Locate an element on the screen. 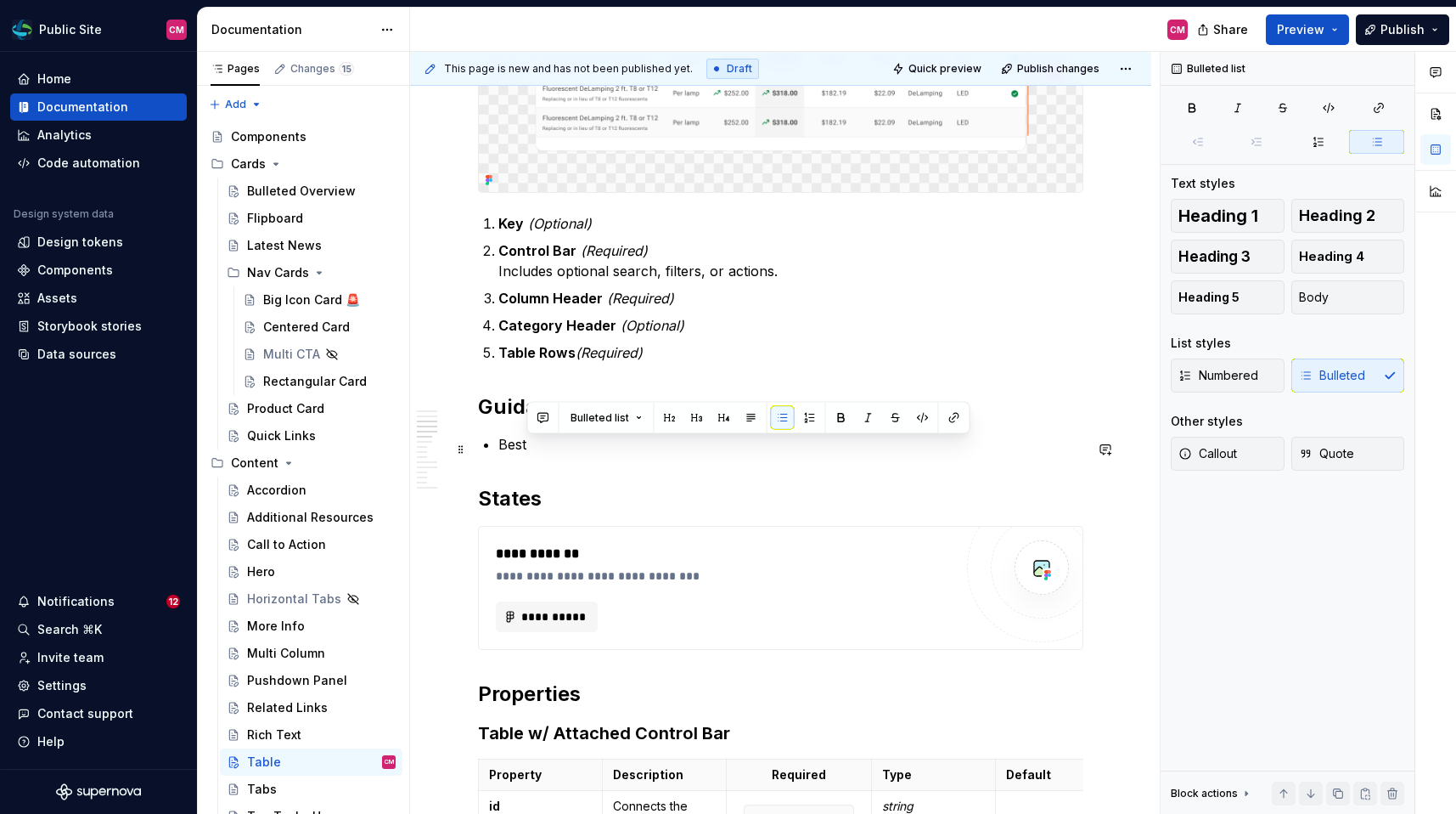 This screenshot has height=814, width=1456. div: Big Icon Card 🚨 is located at coordinates (312, 300).